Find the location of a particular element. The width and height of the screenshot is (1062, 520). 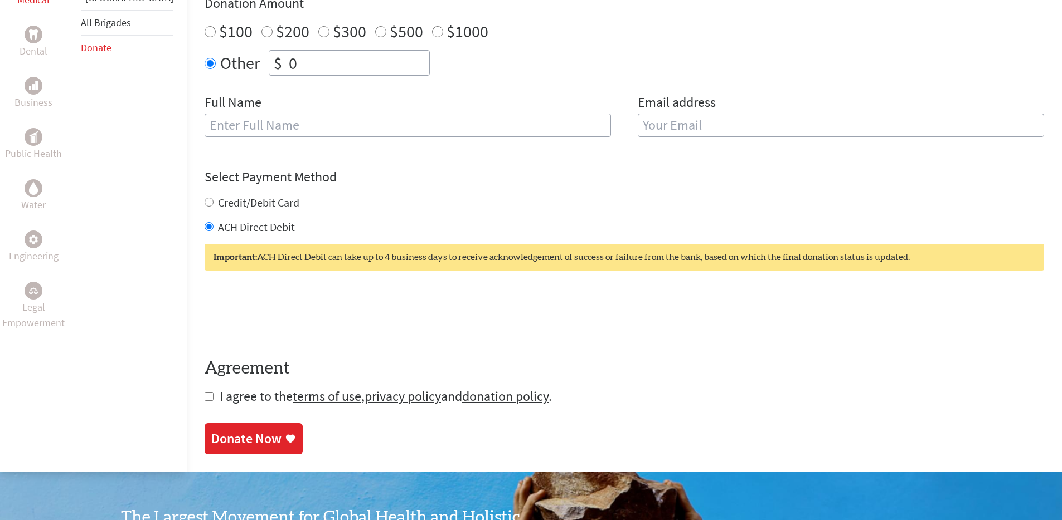

a: terms of use is located at coordinates (327, 396).